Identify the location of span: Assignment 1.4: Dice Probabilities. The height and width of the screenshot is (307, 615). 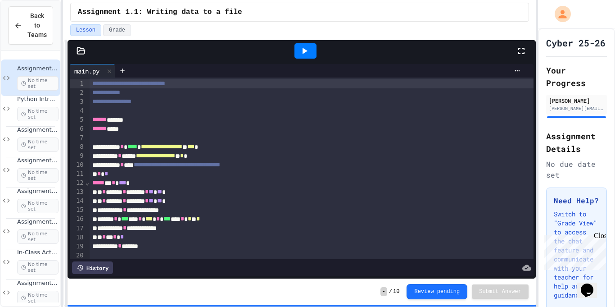
(38, 191).